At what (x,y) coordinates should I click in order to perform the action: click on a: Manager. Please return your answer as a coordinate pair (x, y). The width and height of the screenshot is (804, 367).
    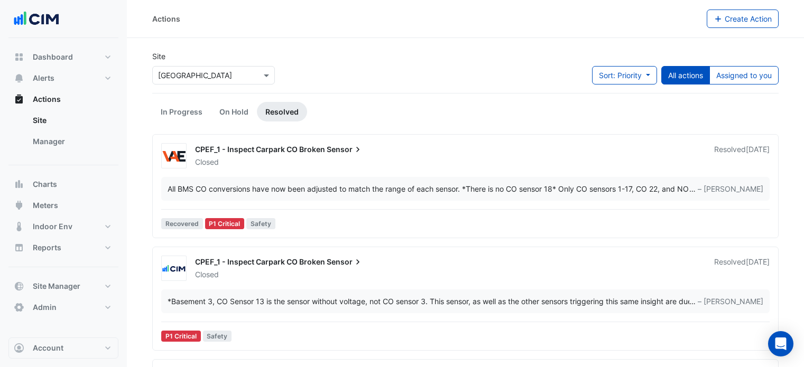
    Looking at the image, I should click on (71, 142).